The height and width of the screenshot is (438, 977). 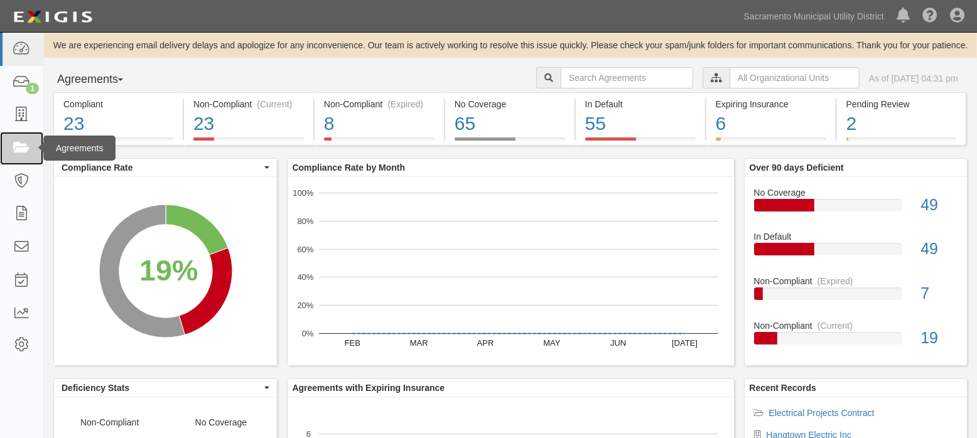 I want to click on a: In Default55, so click(x=641, y=143).